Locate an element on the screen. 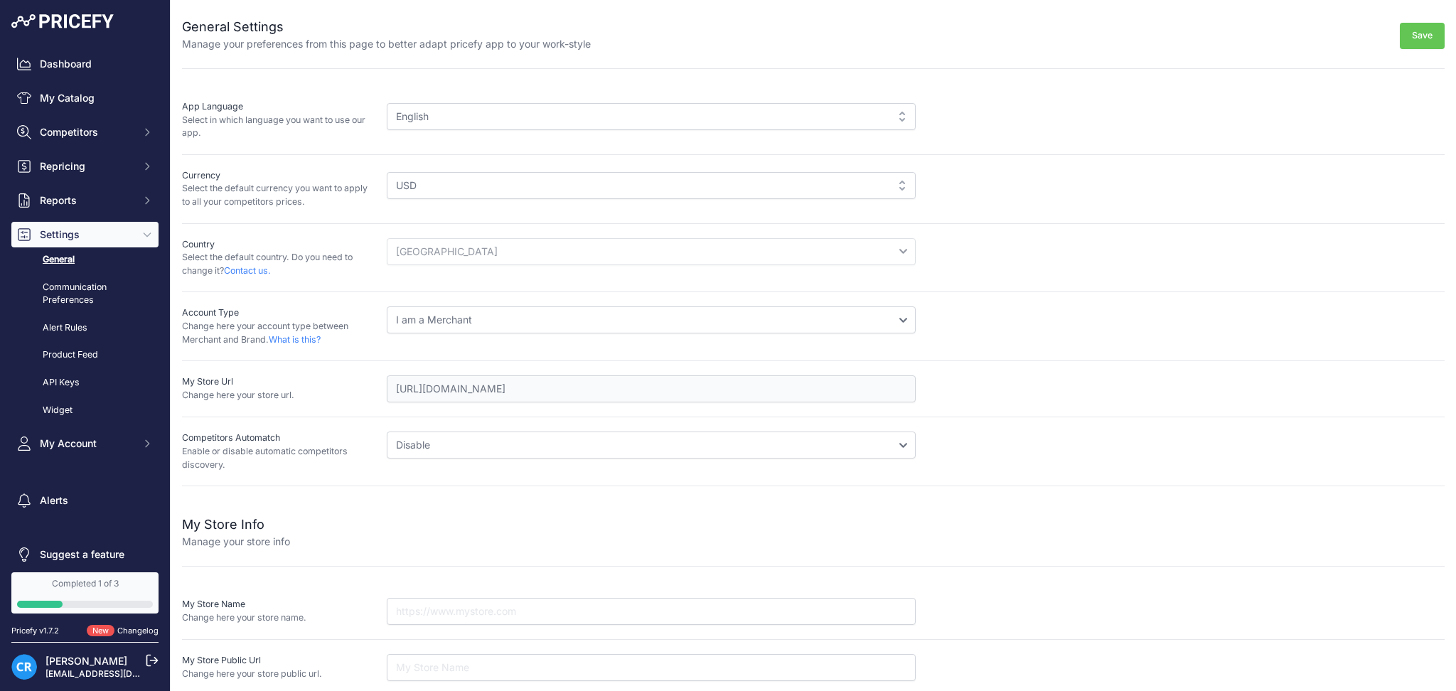 Image resolution: width=1456 pixels, height=691 pixels. p: Change here your store url. is located at coordinates (279, 395).